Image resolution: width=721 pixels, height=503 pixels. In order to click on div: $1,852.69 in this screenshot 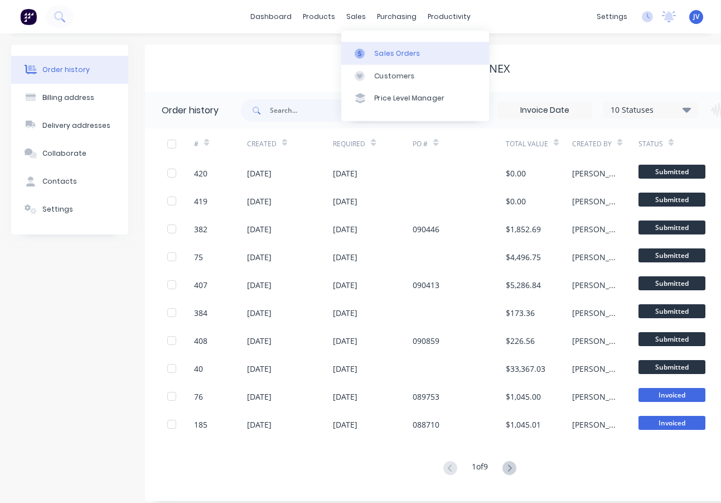, I will do `click(523, 229)`.